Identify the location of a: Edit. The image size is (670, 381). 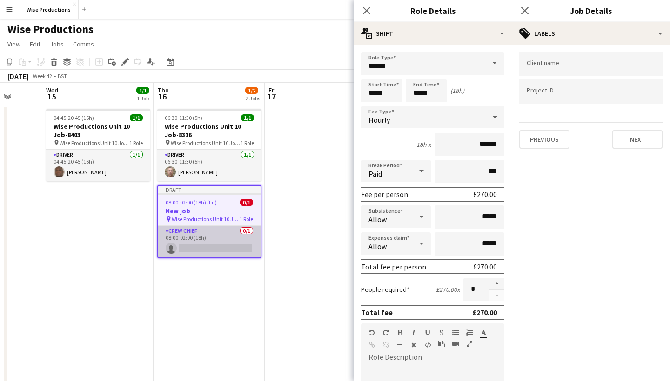
(35, 44).